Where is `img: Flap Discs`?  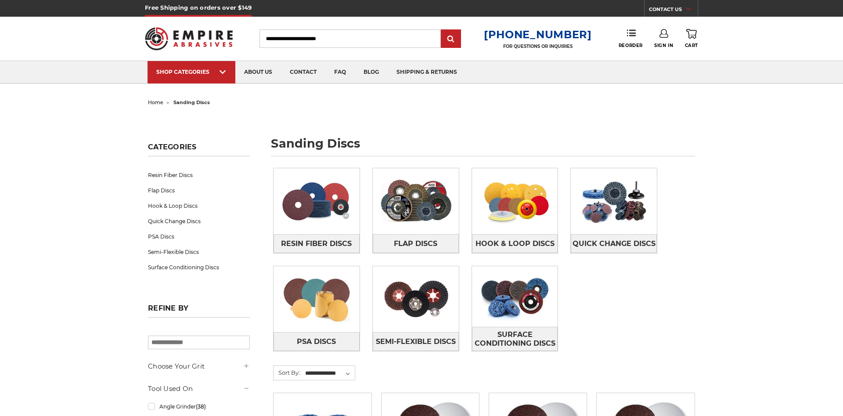 img: Flap Discs is located at coordinates (416, 201).